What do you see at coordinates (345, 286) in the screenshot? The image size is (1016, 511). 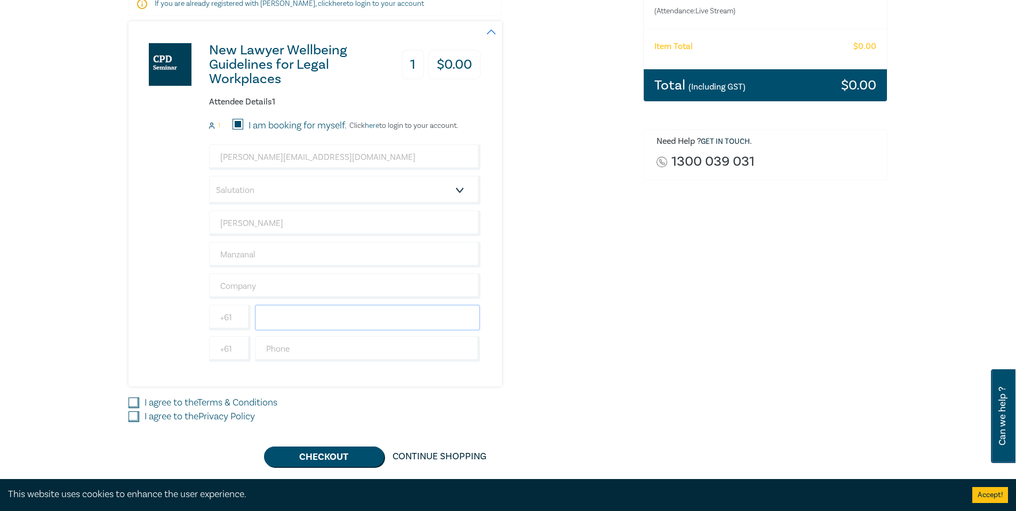 I see `input: Company` at bounding box center [345, 286].